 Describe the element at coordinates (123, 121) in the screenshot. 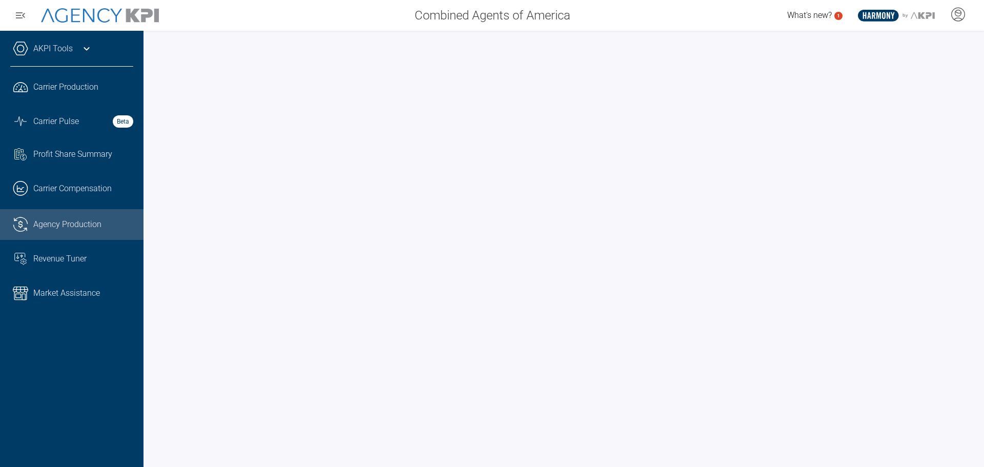

I see `strong: Beta` at that location.